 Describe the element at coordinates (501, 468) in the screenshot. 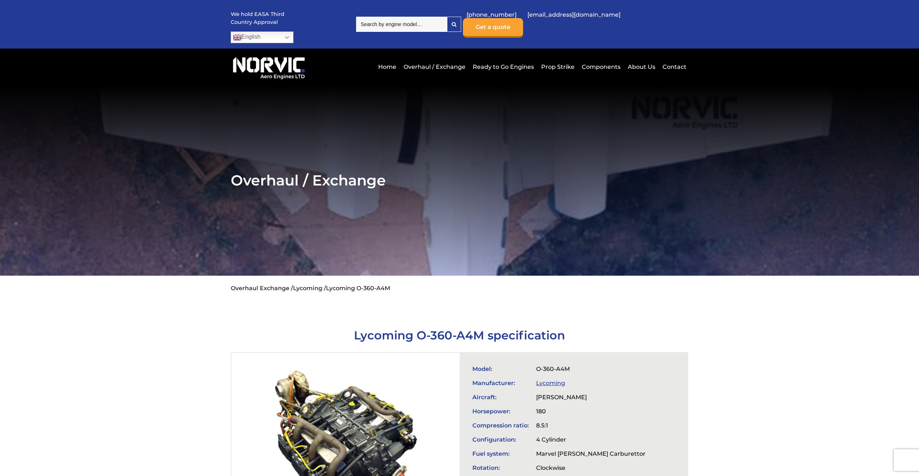

I see `td: Rotation:` at that location.